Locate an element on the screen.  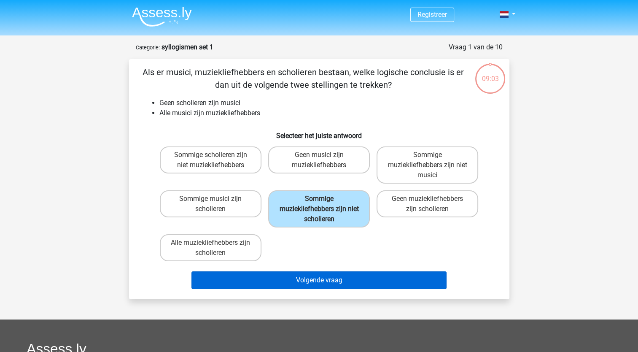
small: Categorie: is located at coordinates (148, 47).